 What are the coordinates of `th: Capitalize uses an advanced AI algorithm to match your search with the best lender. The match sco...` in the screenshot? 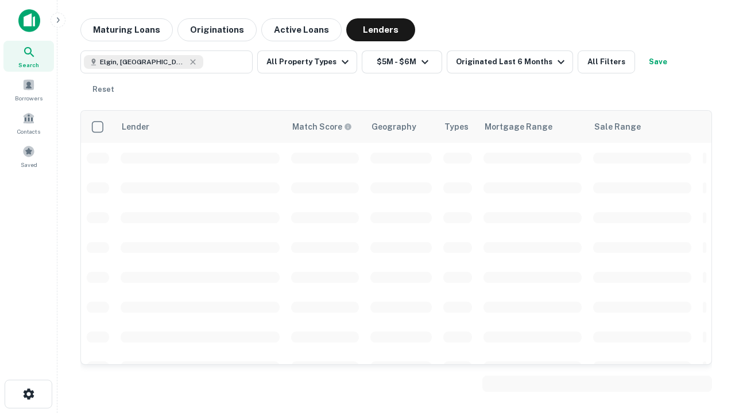 It's located at (325, 127).